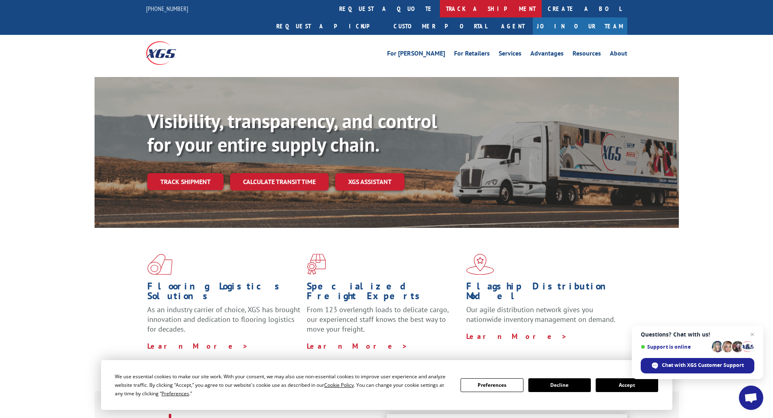 The image size is (773, 418). I want to click on span: Our agile distribution network gives you nationwide inventory management on demand., so click(541, 314).